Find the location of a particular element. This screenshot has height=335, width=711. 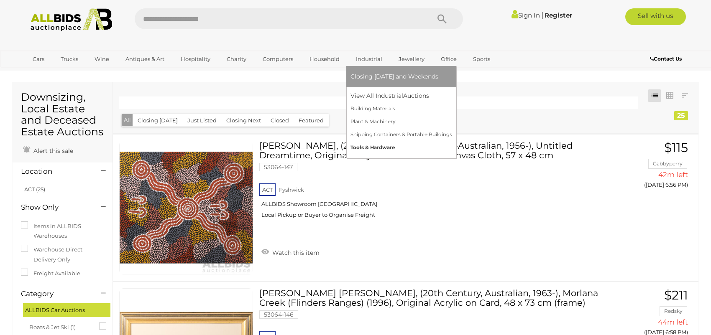

h4: Show Only is located at coordinates (54, 207).